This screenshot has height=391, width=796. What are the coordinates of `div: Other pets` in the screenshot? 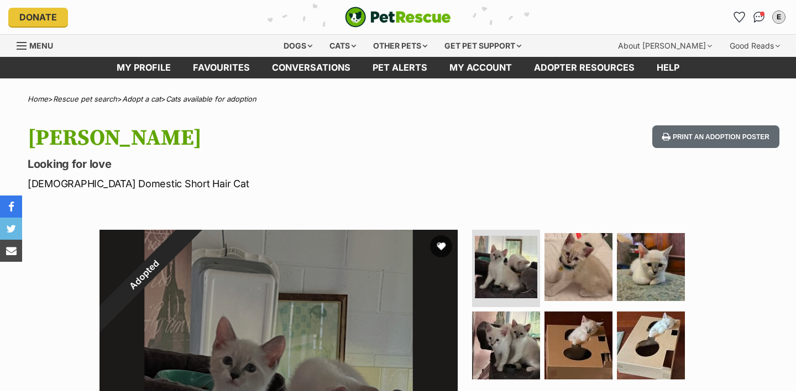 It's located at (400, 46).